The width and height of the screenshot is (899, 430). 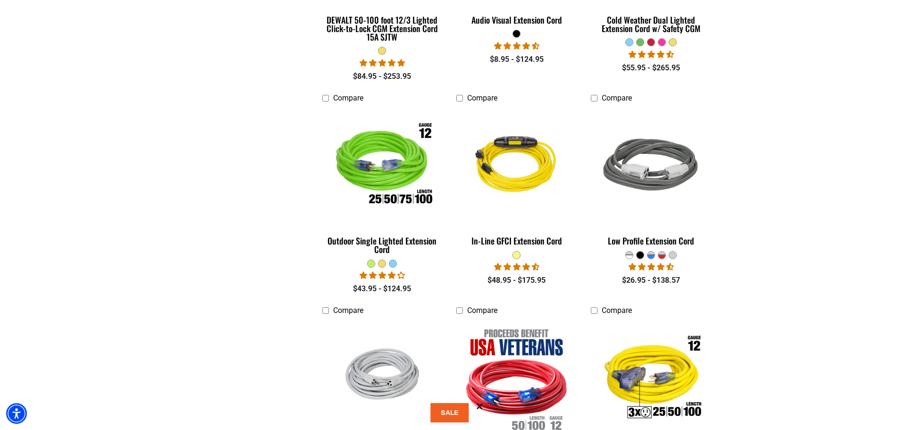 What do you see at coordinates (651, 280) in the screenshot?
I see `div: $26.95 - $138.57` at bounding box center [651, 280].